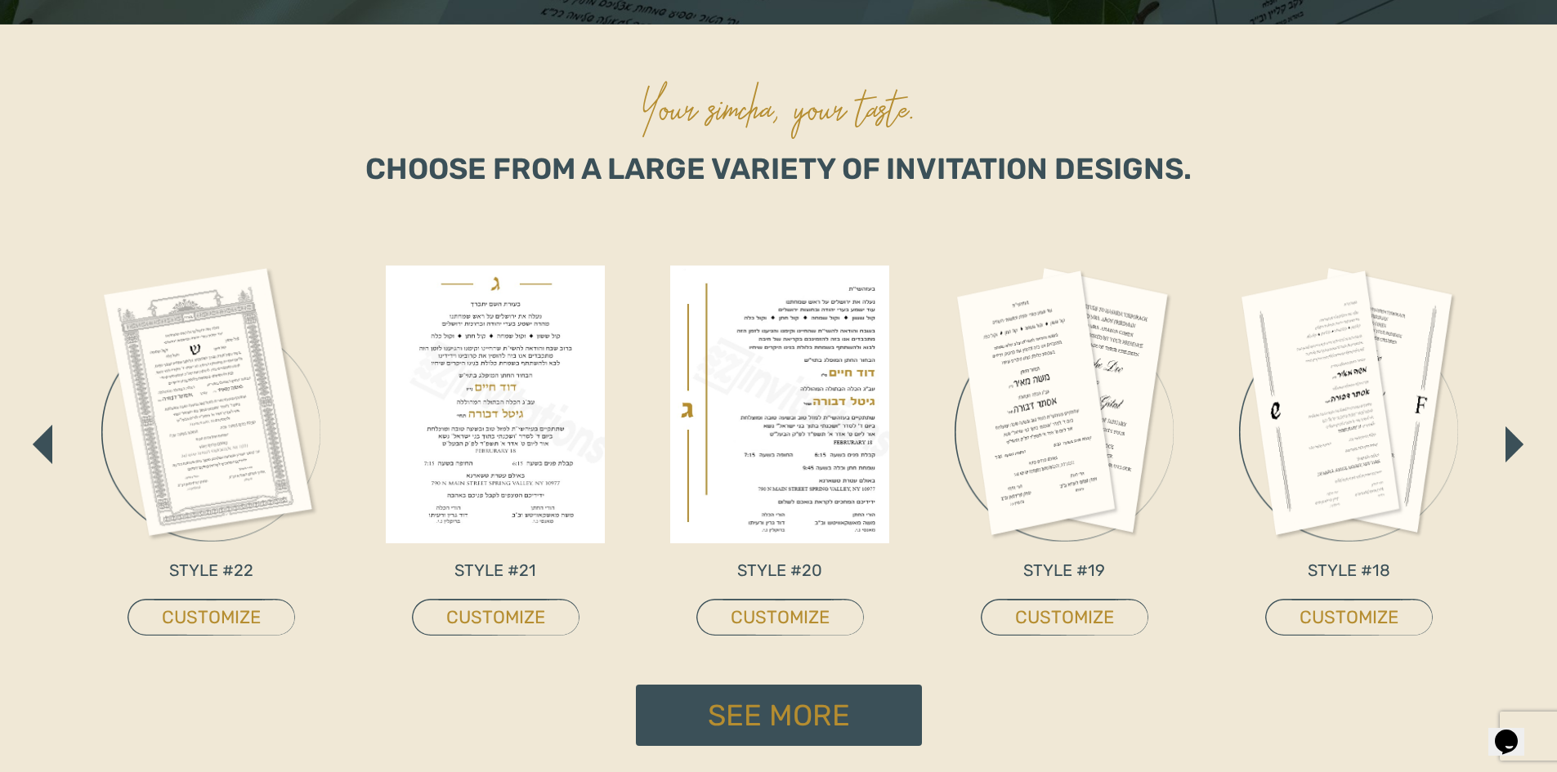  What do you see at coordinates (779, 715) in the screenshot?
I see `a: See More` at bounding box center [779, 715].